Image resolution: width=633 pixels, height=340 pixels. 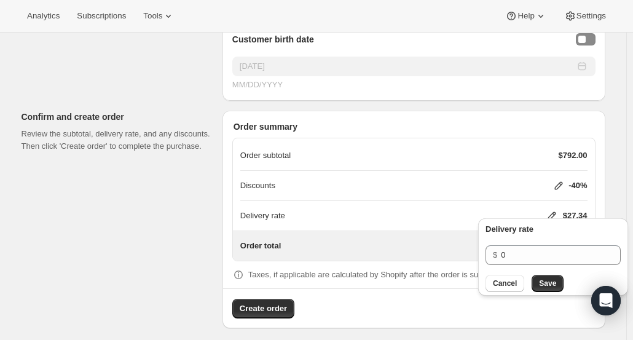 What do you see at coordinates (414, 127) in the screenshot?
I see `p: Order summary` at bounding box center [414, 127].